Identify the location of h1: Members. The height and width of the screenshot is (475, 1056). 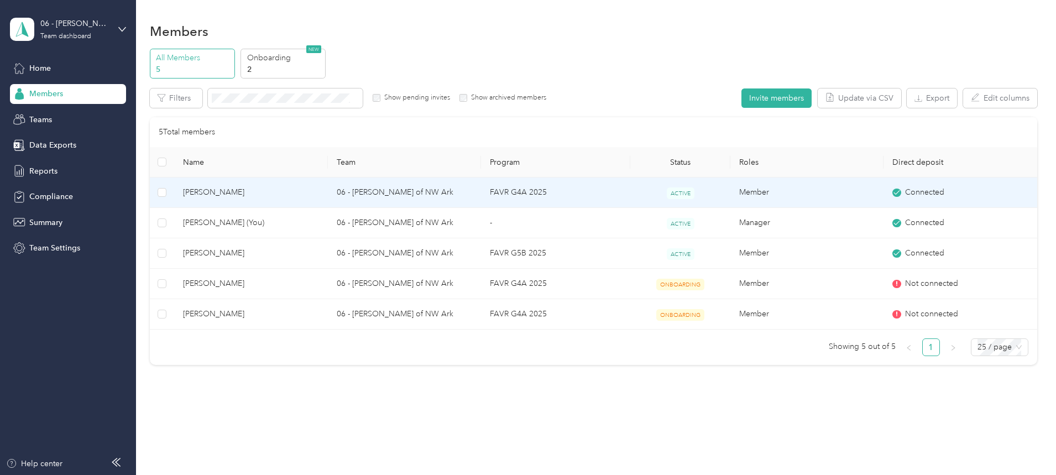
(179, 31).